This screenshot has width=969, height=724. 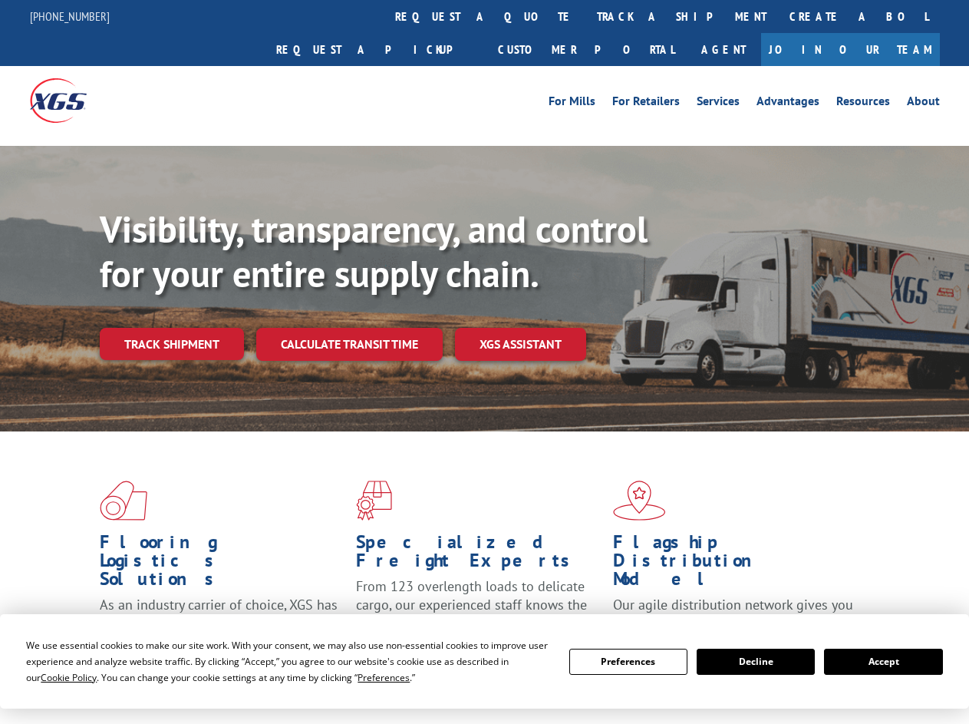 What do you see at coordinates (864, 104) in the screenshot?
I see `a: Resources` at bounding box center [864, 104].